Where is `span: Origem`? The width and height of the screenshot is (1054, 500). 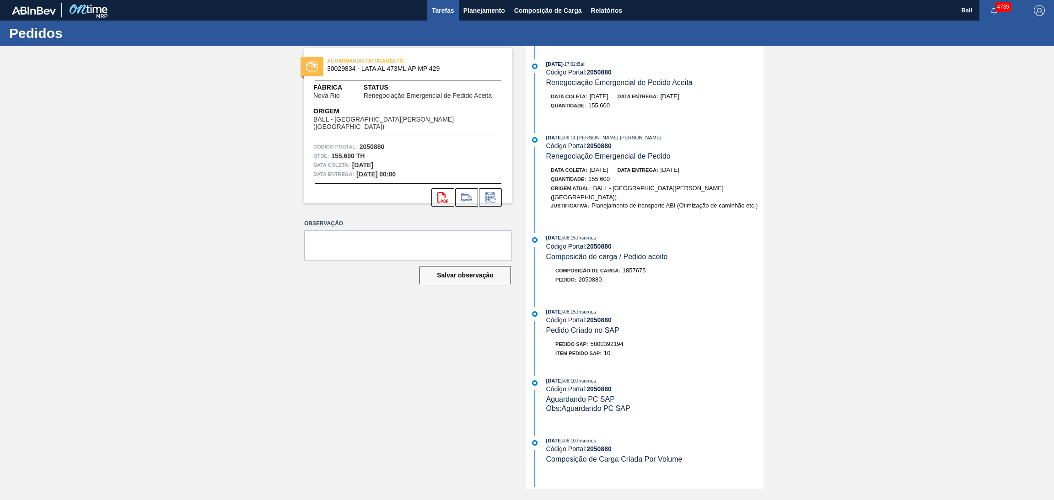 span: Origem is located at coordinates (408, 111).